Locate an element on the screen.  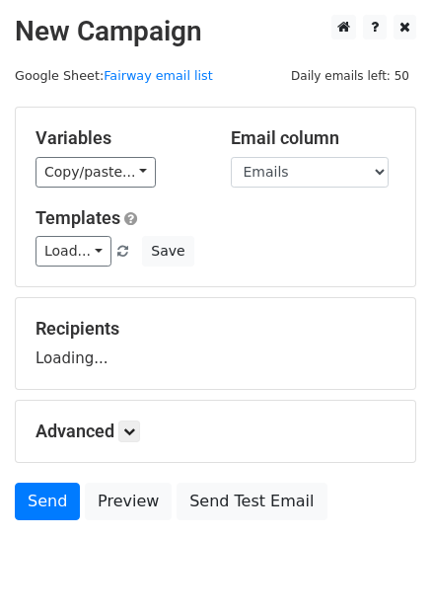
a: Daily emails left: 50 is located at coordinates (350, 75).